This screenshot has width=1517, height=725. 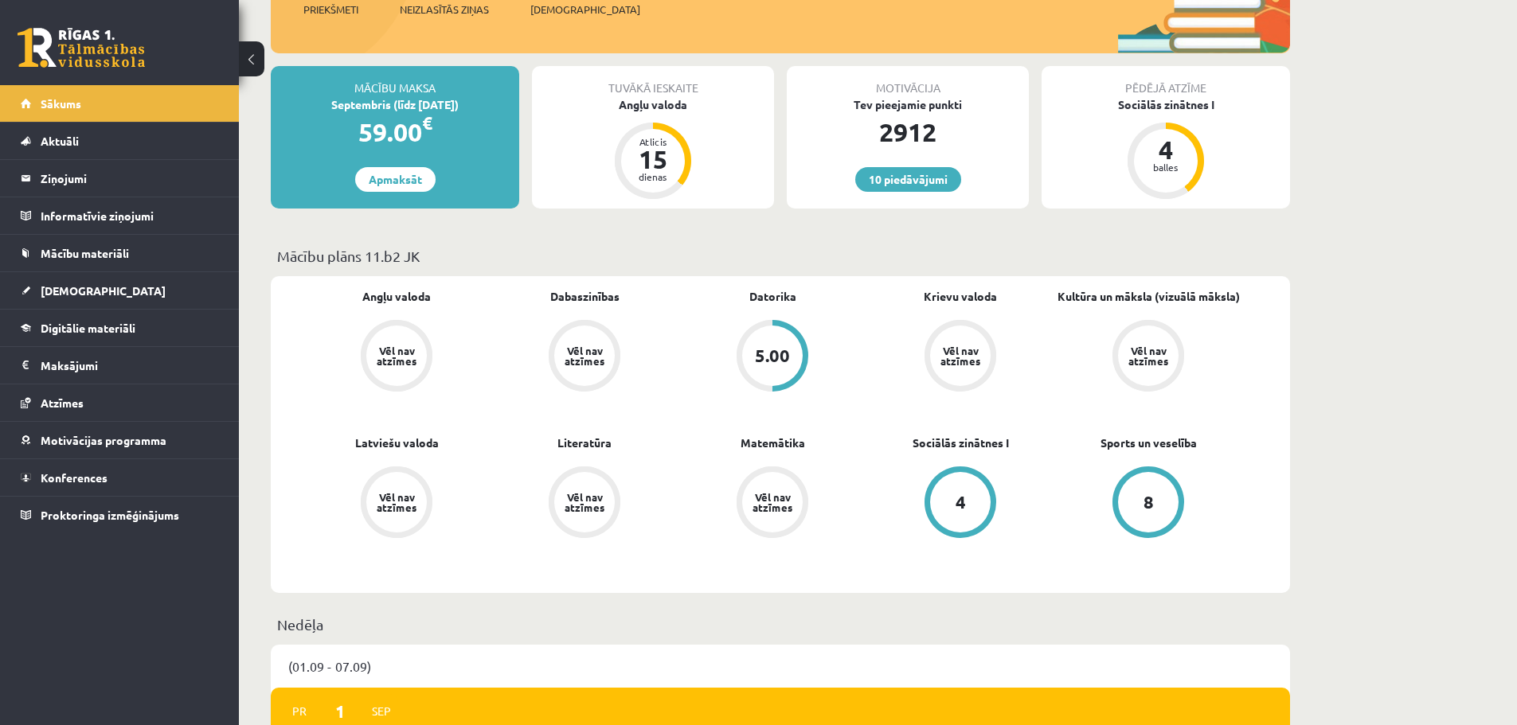 I want to click on div: Pēdējā atzīme, so click(x=1166, y=81).